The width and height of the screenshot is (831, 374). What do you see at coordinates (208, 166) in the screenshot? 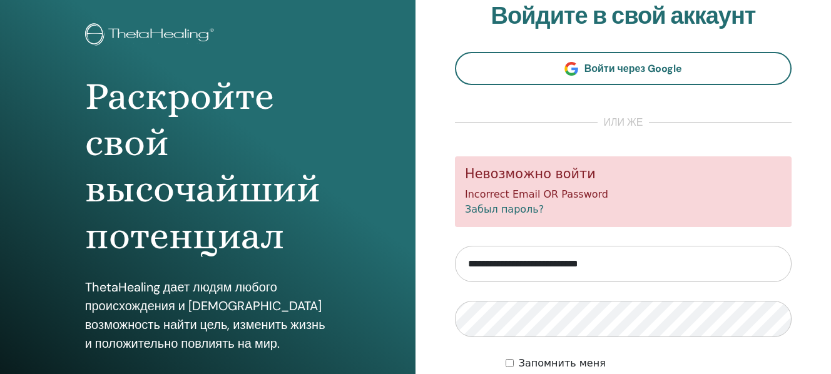
I see `h1: Раскройте свой высочайший потенциал` at bounding box center [208, 166].